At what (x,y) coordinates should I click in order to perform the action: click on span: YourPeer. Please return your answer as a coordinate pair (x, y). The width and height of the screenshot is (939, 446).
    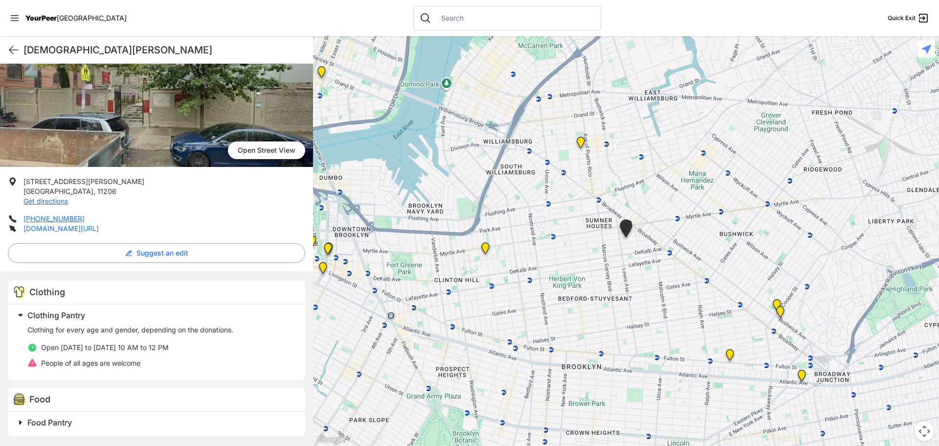
    Looking at the image, I should click on (41, 18).